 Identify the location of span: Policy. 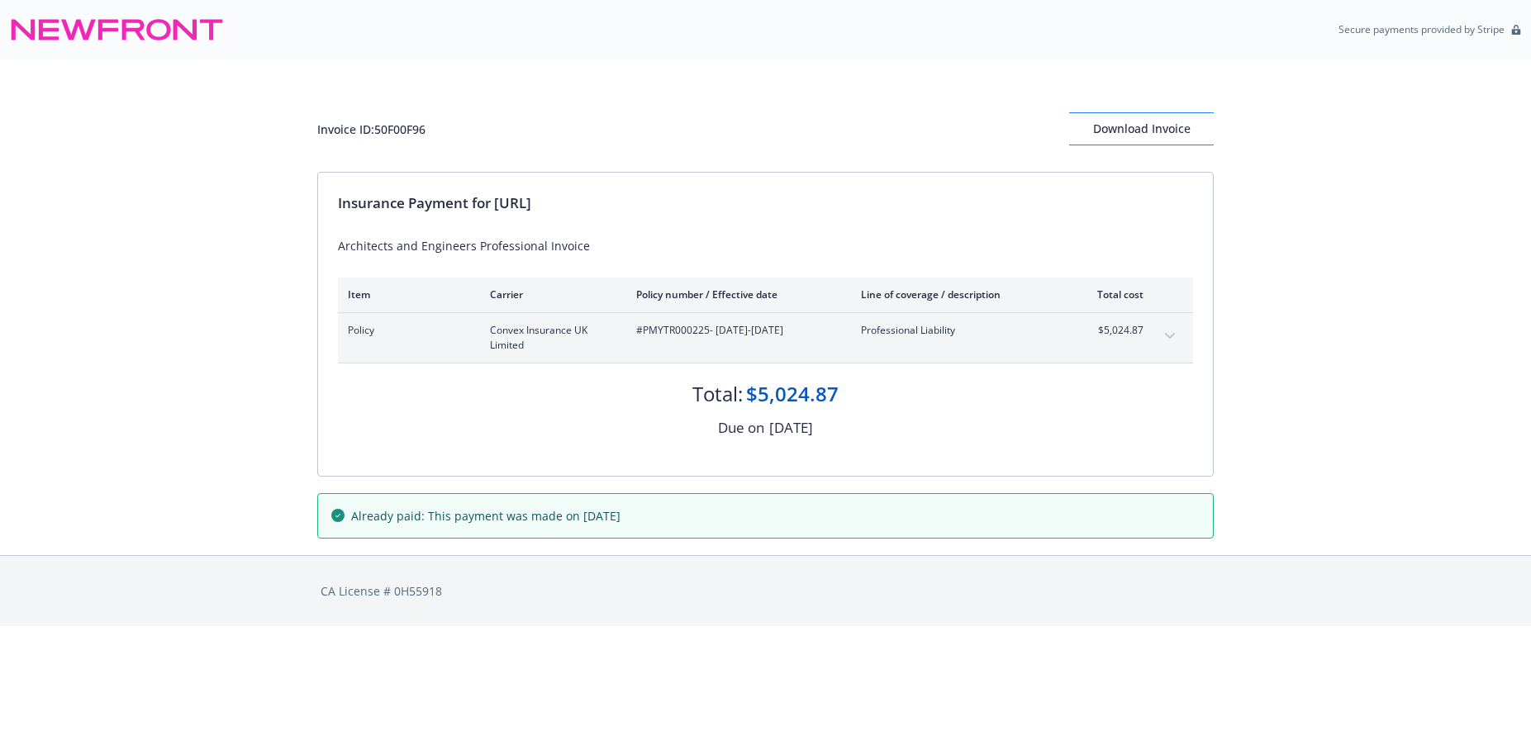
(406, 330).